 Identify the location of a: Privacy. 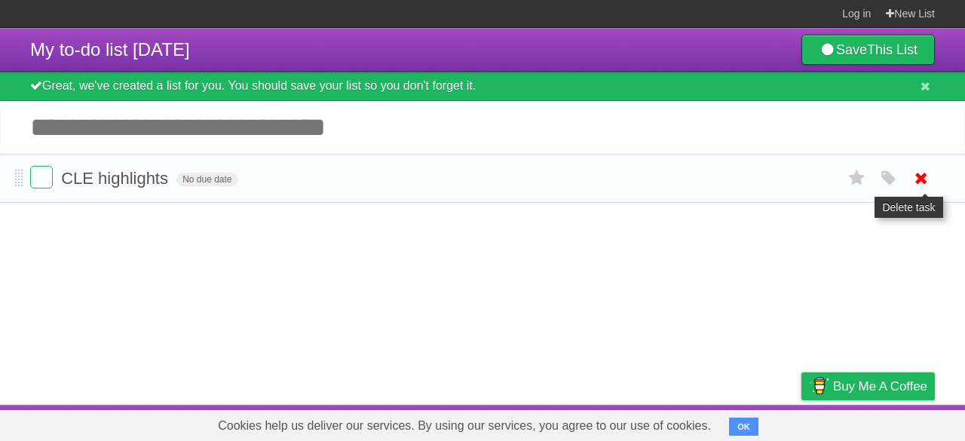
(801, 423).